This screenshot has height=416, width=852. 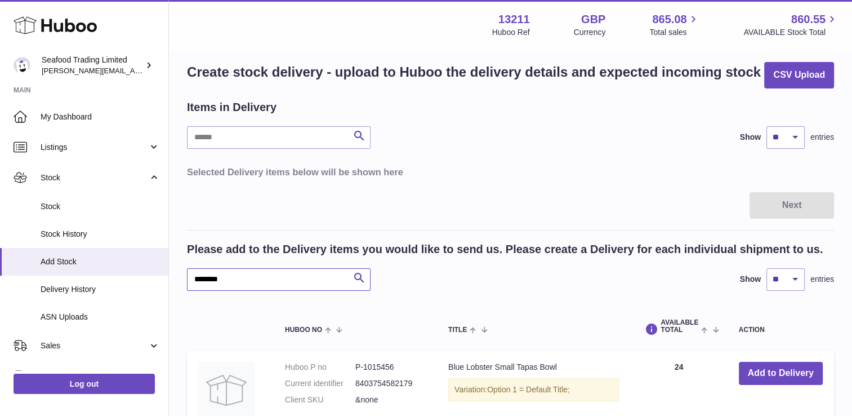 What do you see at coordinates (533, 389) in the screenshot?
I see `div: Variation:` at bounding box center [533, 389].